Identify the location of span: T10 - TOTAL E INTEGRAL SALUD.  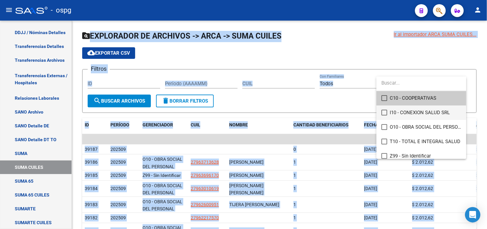
(426, 141).